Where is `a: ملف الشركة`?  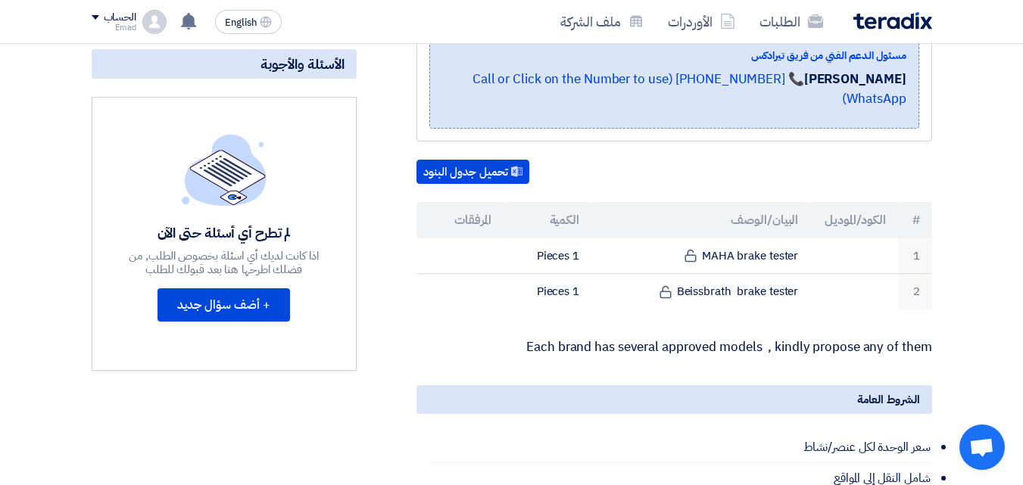 a: ملف الشركة is located at coordinates (602, 21).